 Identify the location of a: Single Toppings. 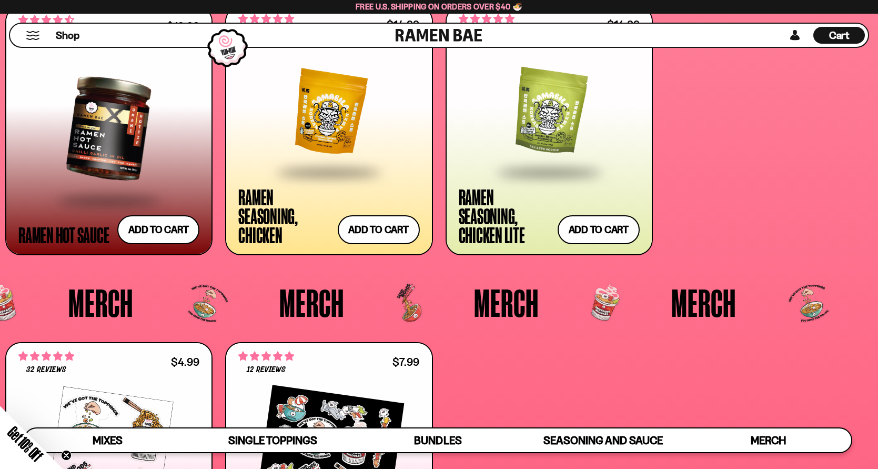
(273, 440).